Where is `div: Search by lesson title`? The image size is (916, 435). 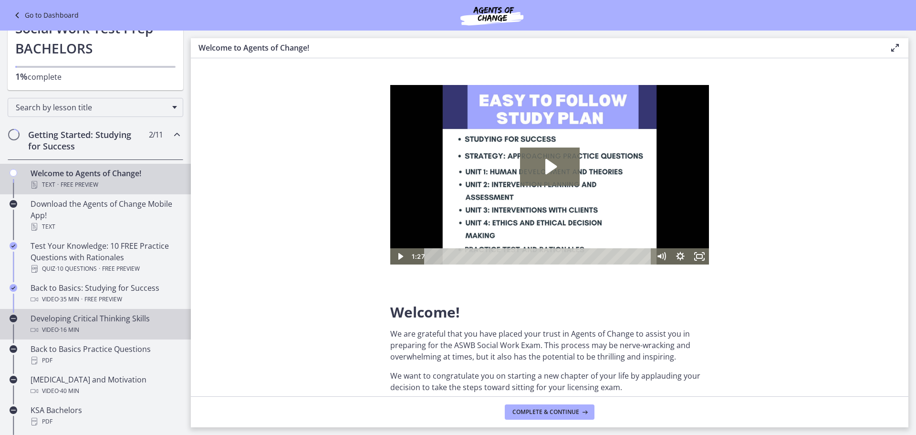 div: Search by lesson title is located at coordinates (95, 107).